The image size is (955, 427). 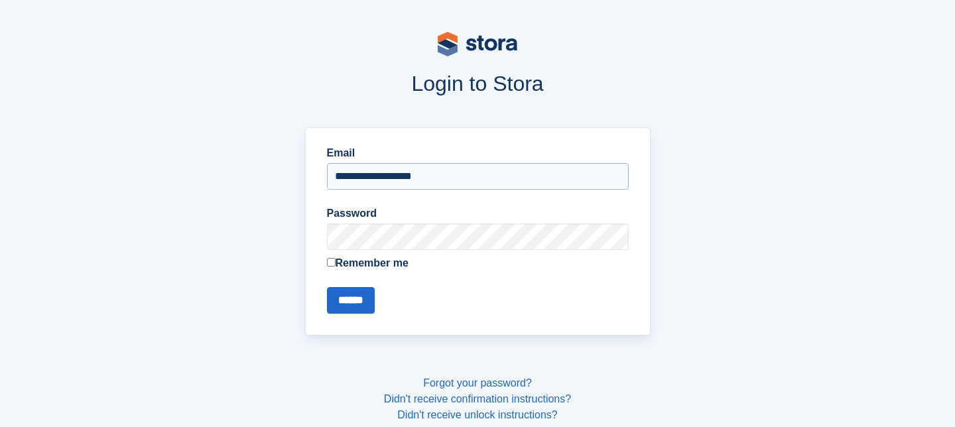 I want to click on label: Email, so click(x=478, y=153).